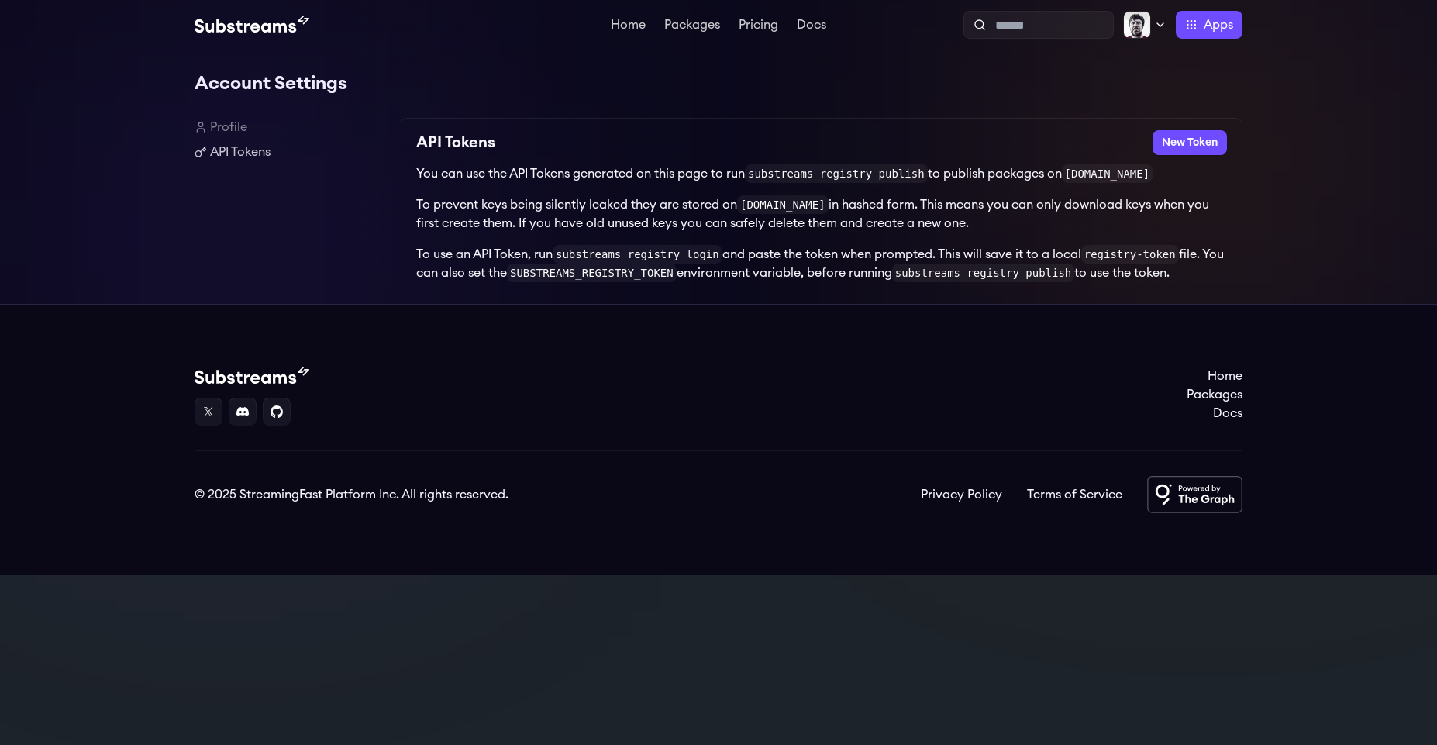 This screenshot has height=745, width=1437. What do you see at coordinates (637, 254) in the screenshot?
I see `code: substreams registry login` at bounding box center [637, 254].